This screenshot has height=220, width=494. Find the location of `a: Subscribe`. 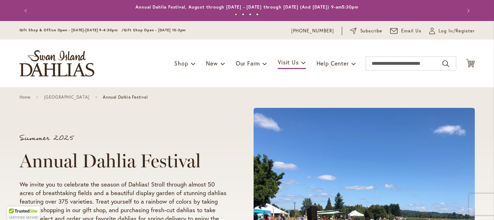

a: Subscribe is located at coordinates (366, 31).